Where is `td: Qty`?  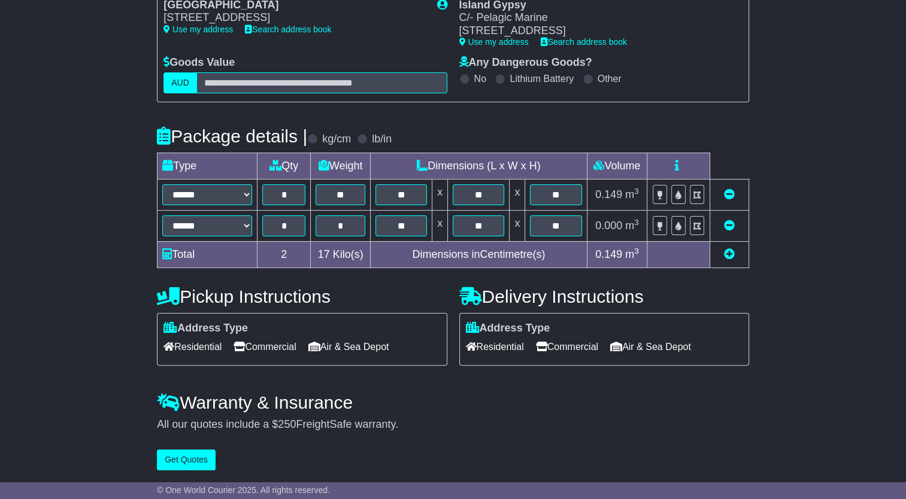 td: Qty is located at coordinates (284, 166).